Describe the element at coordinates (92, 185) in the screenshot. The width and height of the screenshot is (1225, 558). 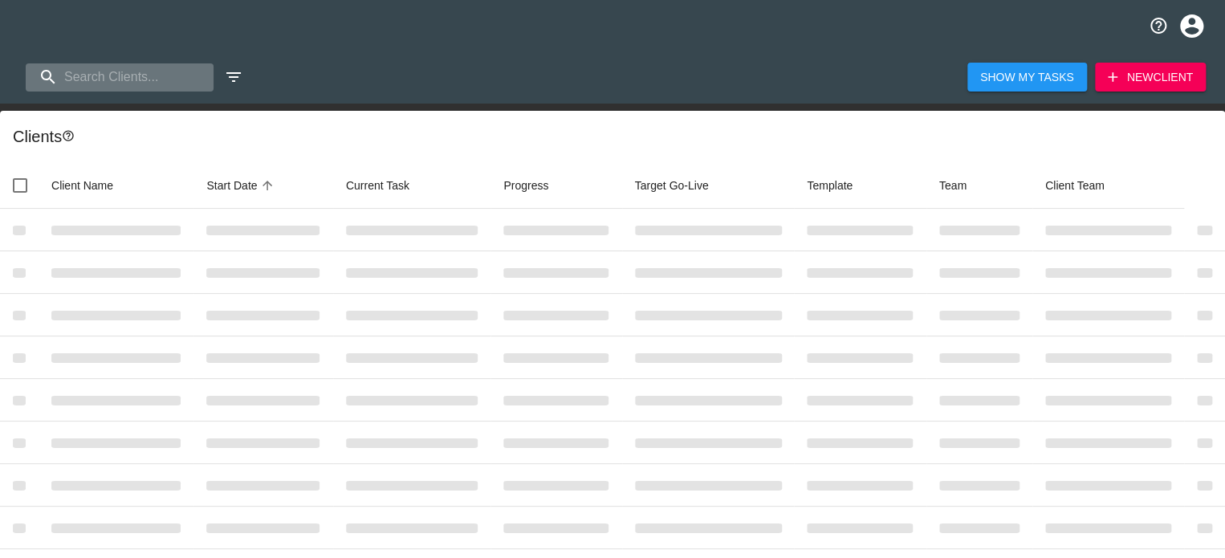
I see `span: Client Name` at that location.